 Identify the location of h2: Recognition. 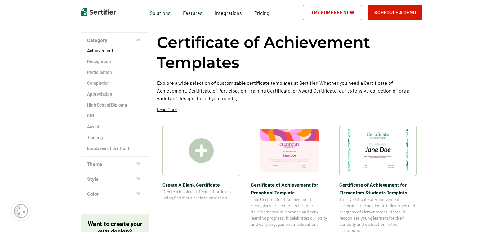
(115, 61).